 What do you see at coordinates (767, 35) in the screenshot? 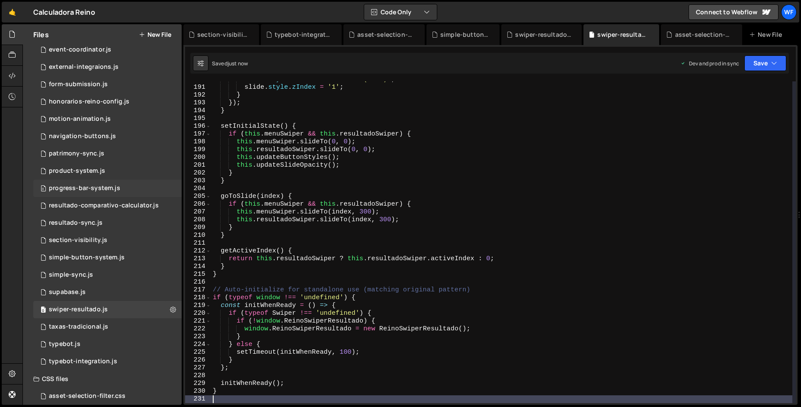
I see `div: New File` at bounding box center [767, 35].